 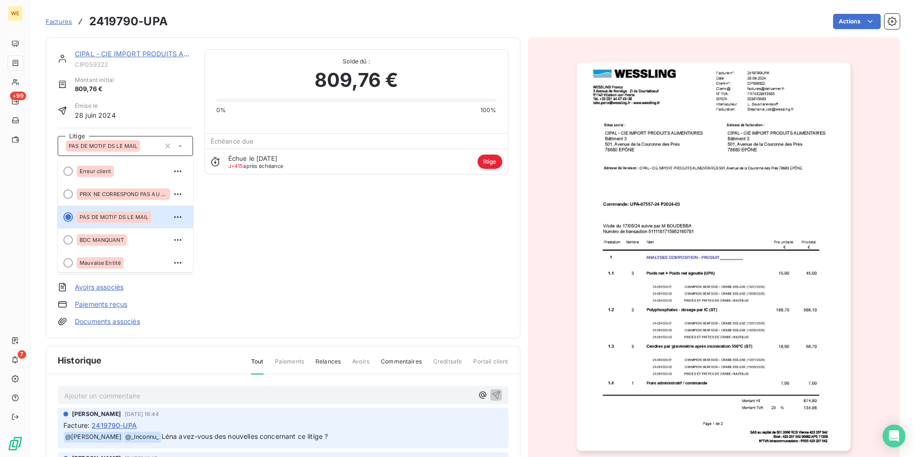 What do you see at coordinates (134, 64) in the screenshot?
I see `span: CIP059322` at bounding box center [134, 64].